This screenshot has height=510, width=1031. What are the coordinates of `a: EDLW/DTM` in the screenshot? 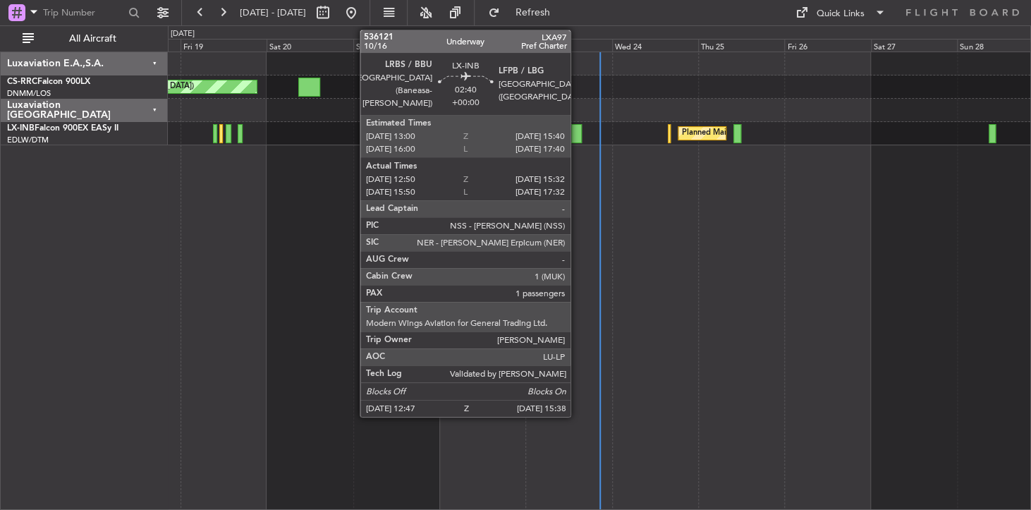 It's located at (27, 140).